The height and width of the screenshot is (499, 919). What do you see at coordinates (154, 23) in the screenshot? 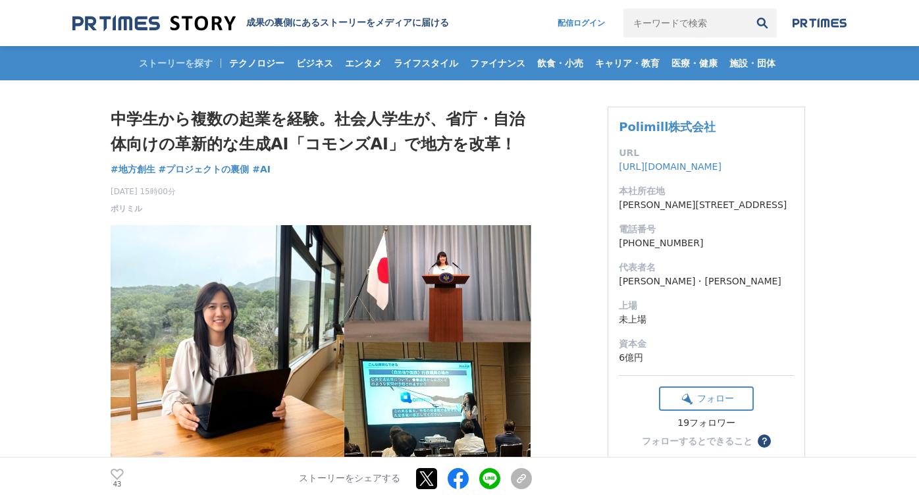
I see `img: 成果の裏側にあるストーリーをメディアに届ける` at bounding box center [154, 23].